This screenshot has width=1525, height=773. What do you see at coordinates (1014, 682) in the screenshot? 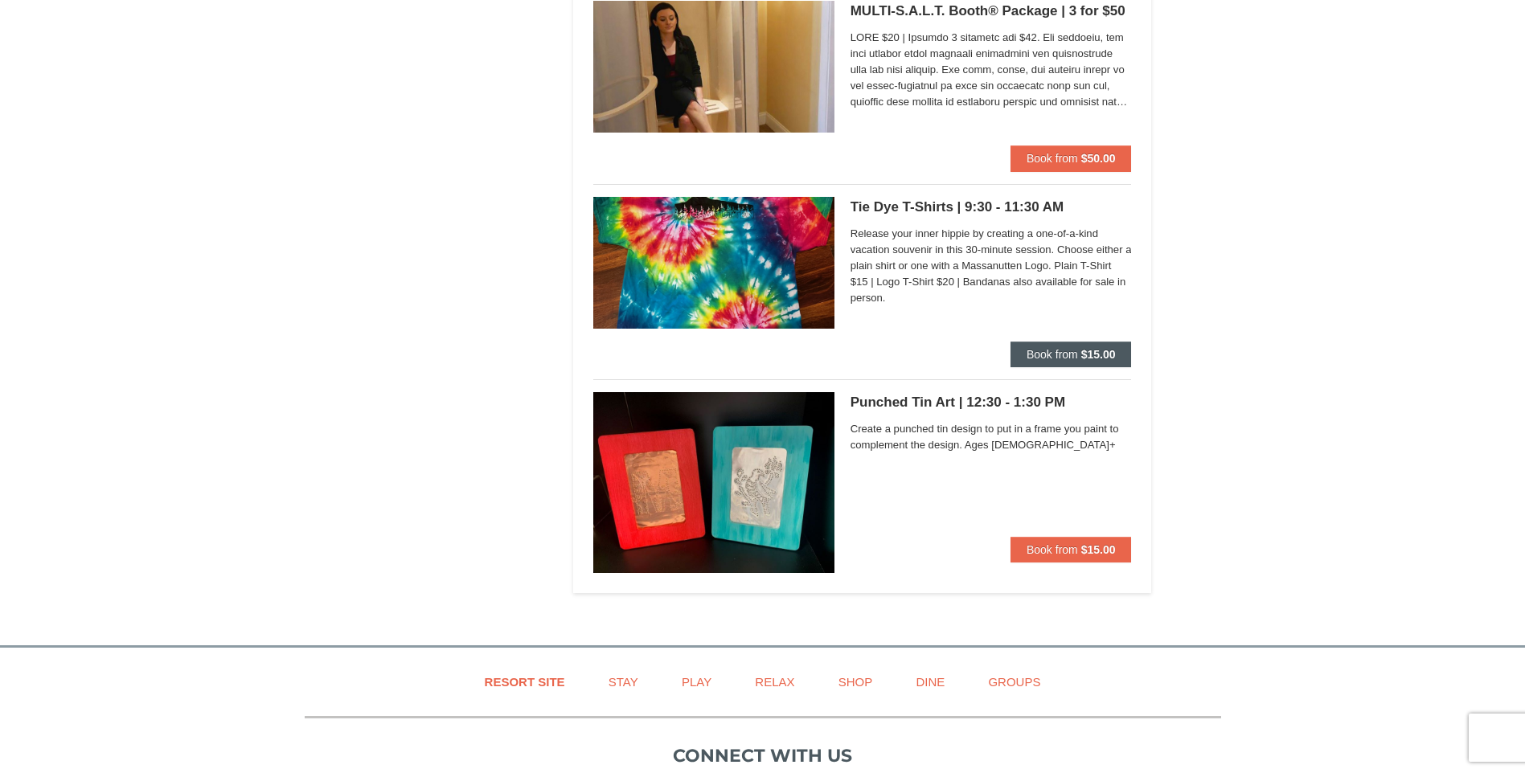
I see `a: Groups` at bounding box center [1014, 682].